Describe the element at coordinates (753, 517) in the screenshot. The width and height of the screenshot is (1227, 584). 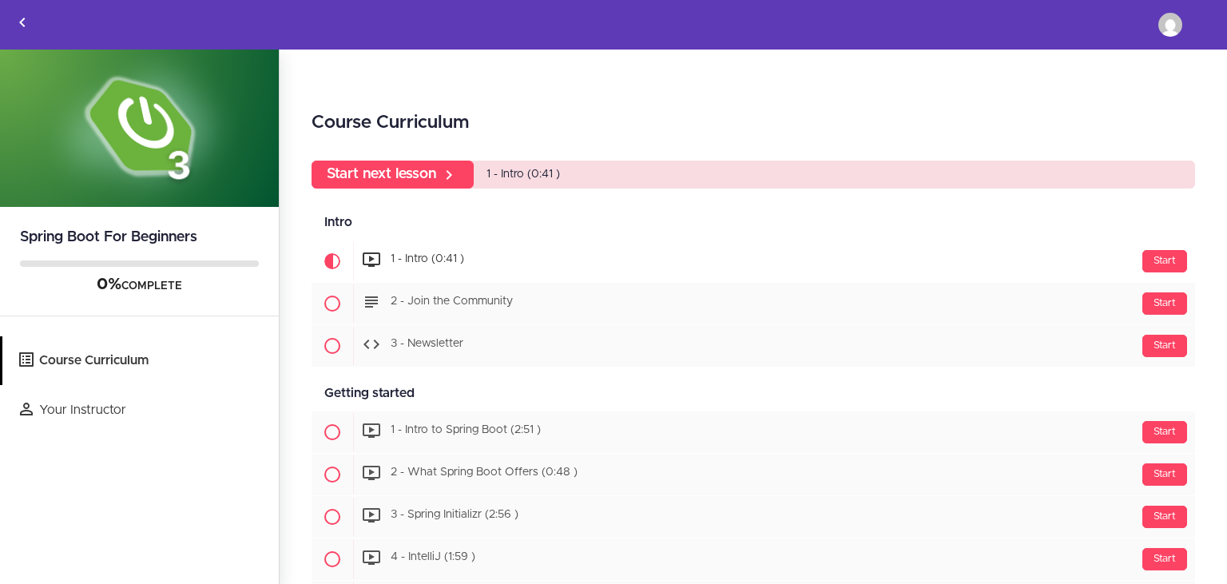
I see `a: Start 3 - Spring Initializr (2:56 )` at that location.